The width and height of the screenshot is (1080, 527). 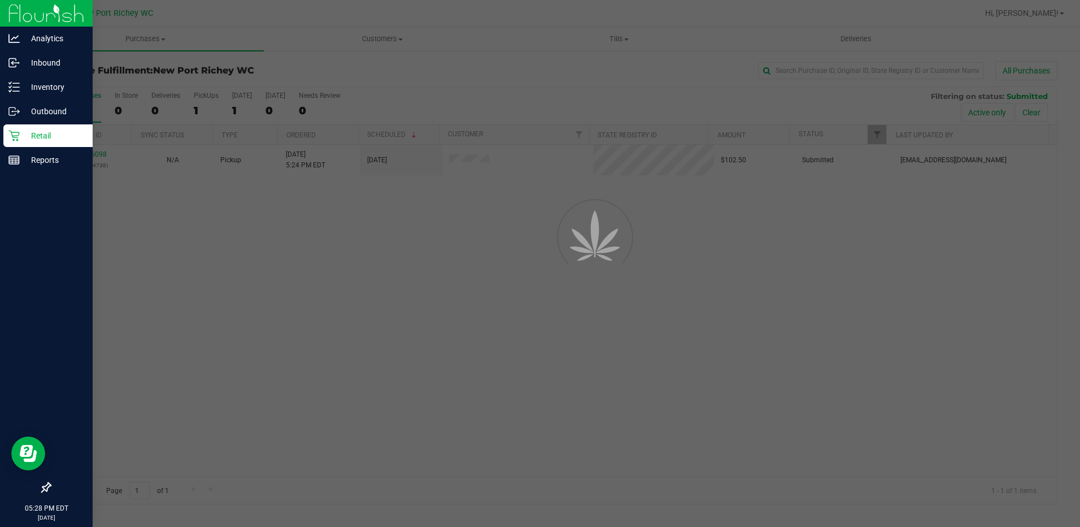 What do you see at coordinates (14, 87) in the screenshot?
I see `inline-svg: Inventory` at bounding box center [14, 87].